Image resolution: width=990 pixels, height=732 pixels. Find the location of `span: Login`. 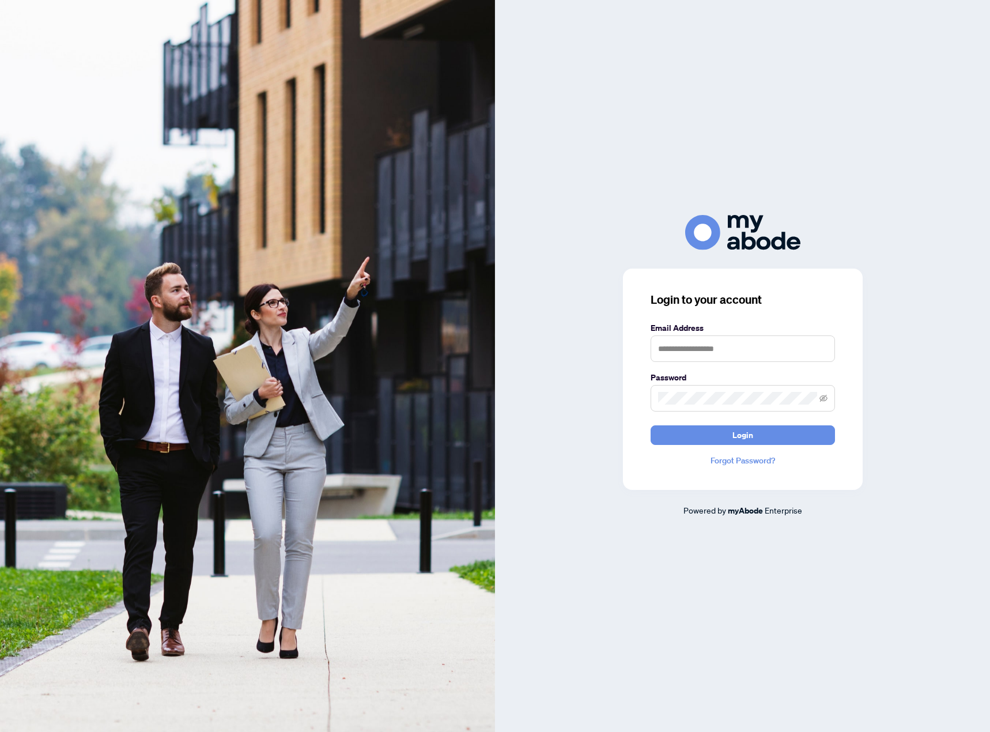

span: Login is located at coordinates (743, 435).